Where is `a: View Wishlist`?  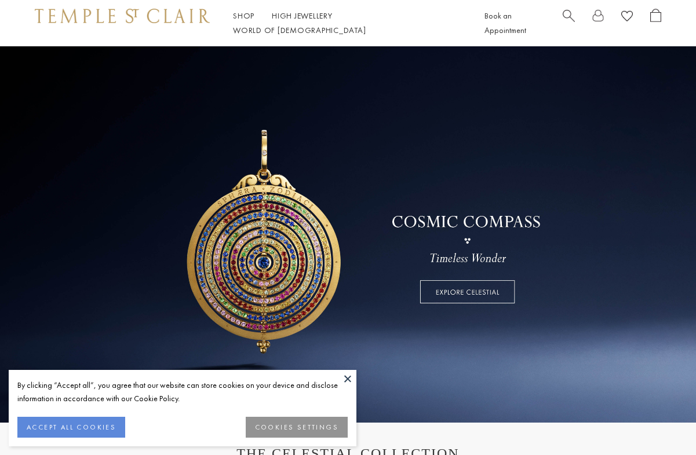 a: View Wishlist is located at coordinates (627, 17).